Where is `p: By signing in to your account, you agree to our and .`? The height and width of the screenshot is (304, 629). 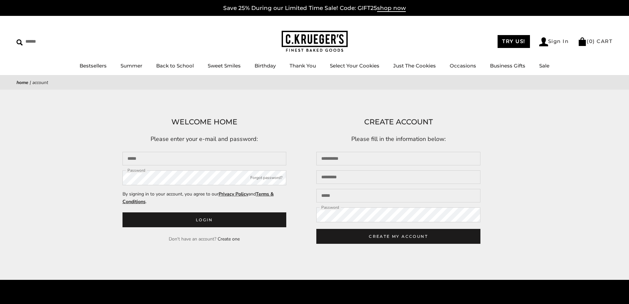 p: By signing in to your account, you agree to our and . is located at coordinates (205, 198).